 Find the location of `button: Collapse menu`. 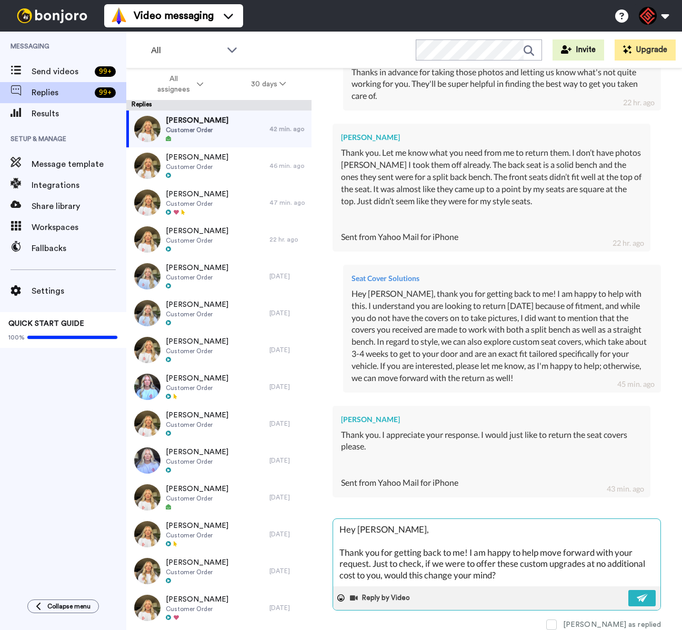

button: Collapse menu is located at coordinates (63, 607).